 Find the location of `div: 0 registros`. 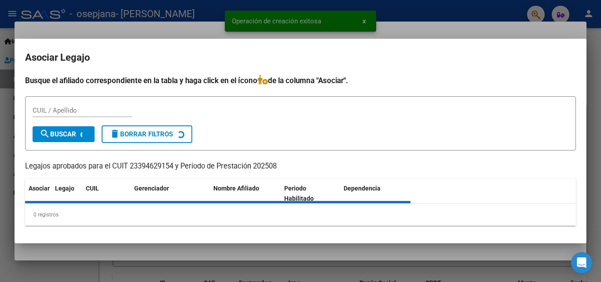

div: 0 registros is located at coordinates (301, 215).